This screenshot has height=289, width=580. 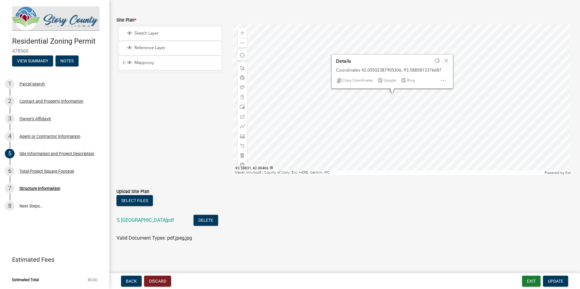 What do you see at coordinates (25, 280) in the screenshot?
I see `span: Estimated Total` at bounding box center [25, 280].